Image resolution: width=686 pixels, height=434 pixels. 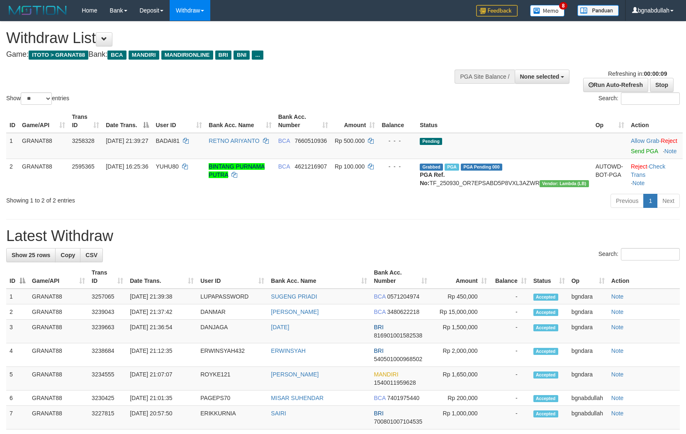 I want to click on a: Run Auto-Refresh, so click(x=615, y=85).